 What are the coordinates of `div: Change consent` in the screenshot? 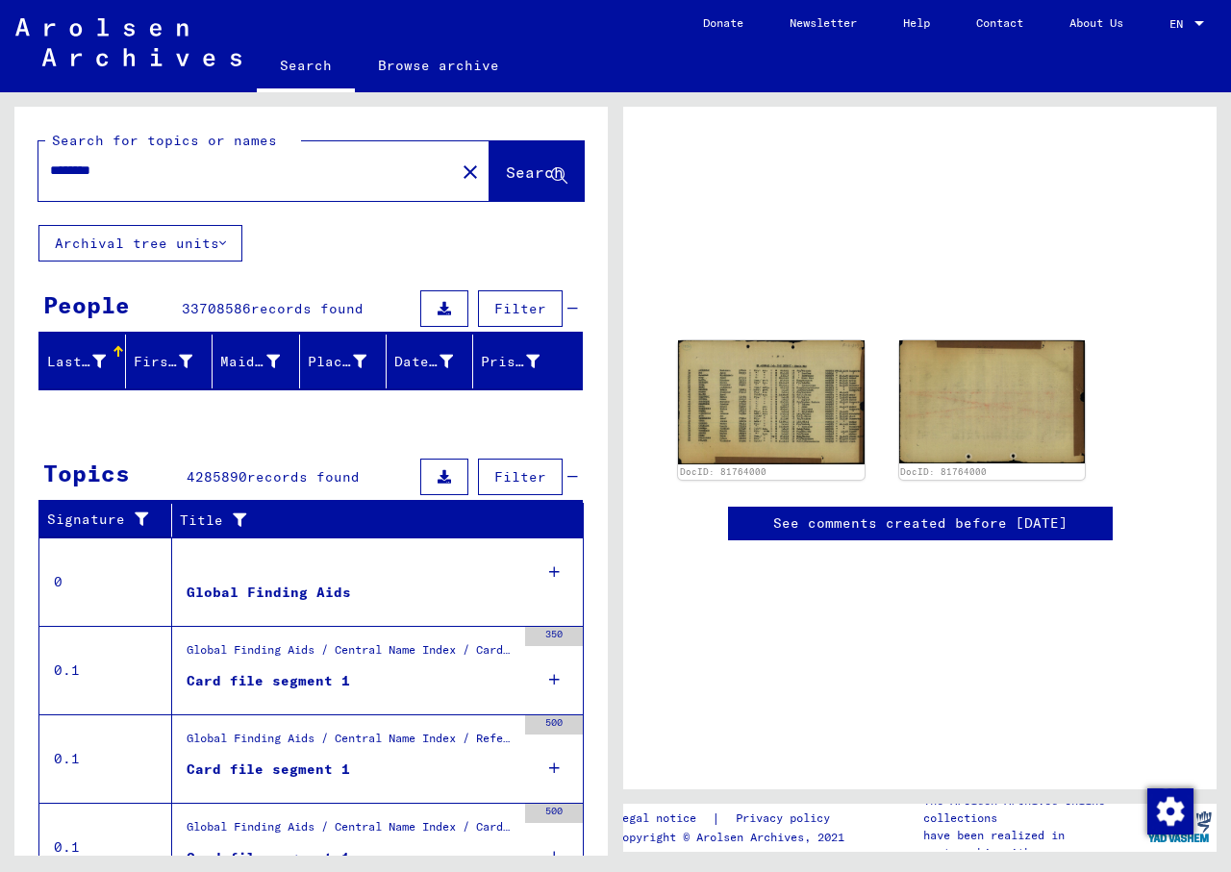 It's located at (1169, 811).